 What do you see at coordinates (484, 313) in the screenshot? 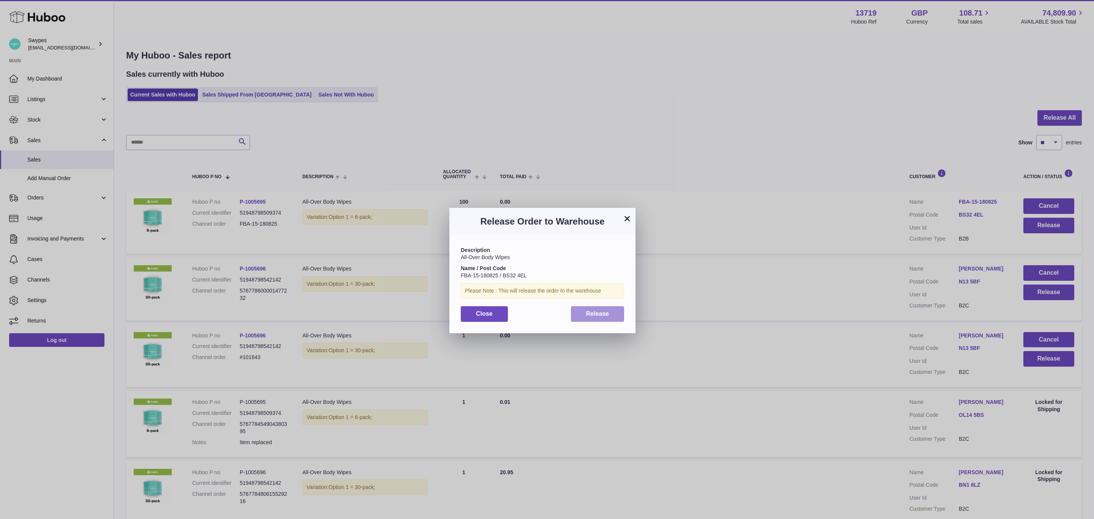
I see `span: Close` at bounding box center [484, 313].